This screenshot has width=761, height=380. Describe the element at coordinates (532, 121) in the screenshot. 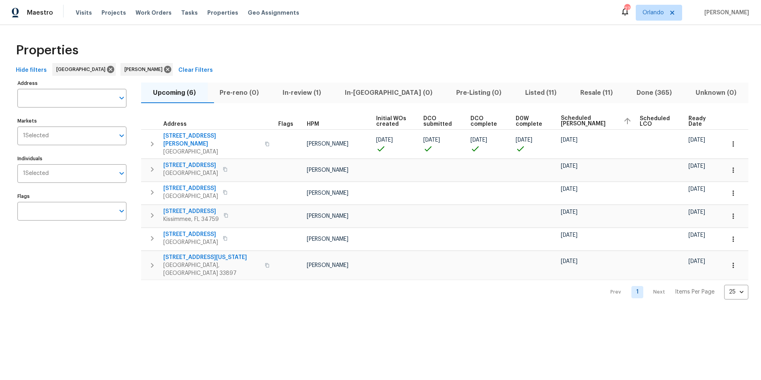

I see `span: D0W complete` at that location.